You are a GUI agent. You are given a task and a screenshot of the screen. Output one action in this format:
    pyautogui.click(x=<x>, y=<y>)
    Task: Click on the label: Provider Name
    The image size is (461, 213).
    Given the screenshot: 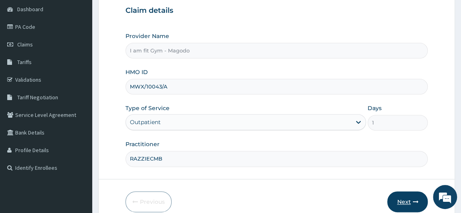 What is the action you would take?
    pyautogui.click(x=147, y=36)
    